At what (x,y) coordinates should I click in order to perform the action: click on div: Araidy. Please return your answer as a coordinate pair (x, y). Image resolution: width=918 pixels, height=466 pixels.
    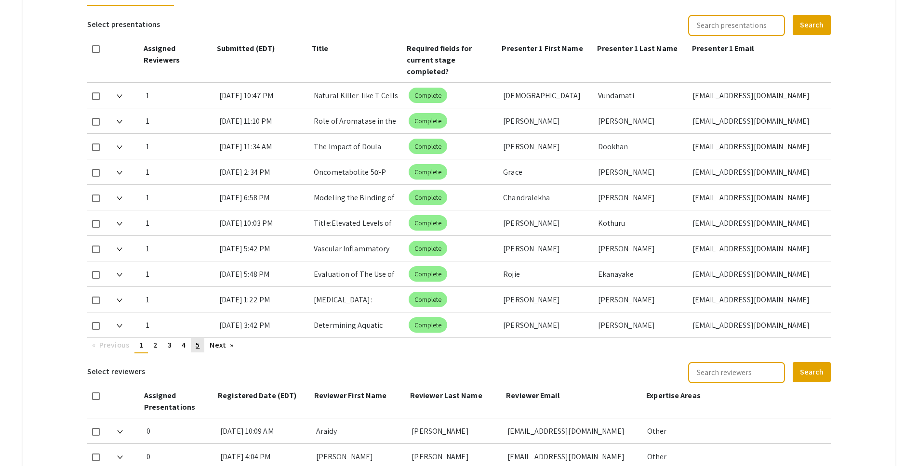
    Looking at the image, I should click on (360, 431).